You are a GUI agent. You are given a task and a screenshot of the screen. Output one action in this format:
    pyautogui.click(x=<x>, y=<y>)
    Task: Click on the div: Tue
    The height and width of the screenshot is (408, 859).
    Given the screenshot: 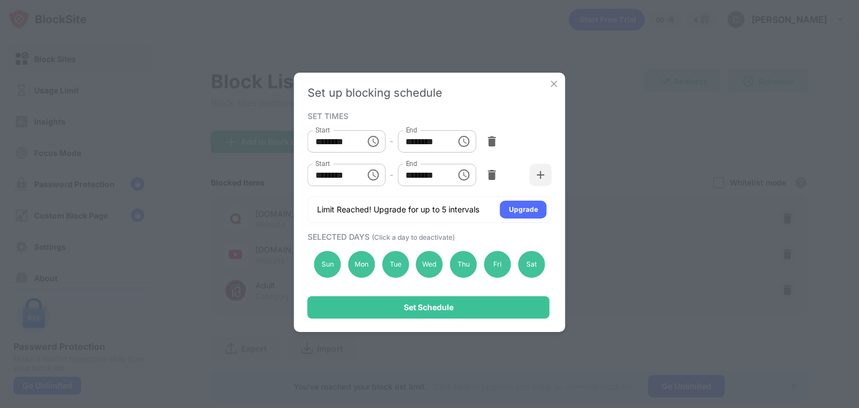 What is the action you would take?
    pyautogui.click(x=395, y=264)
    